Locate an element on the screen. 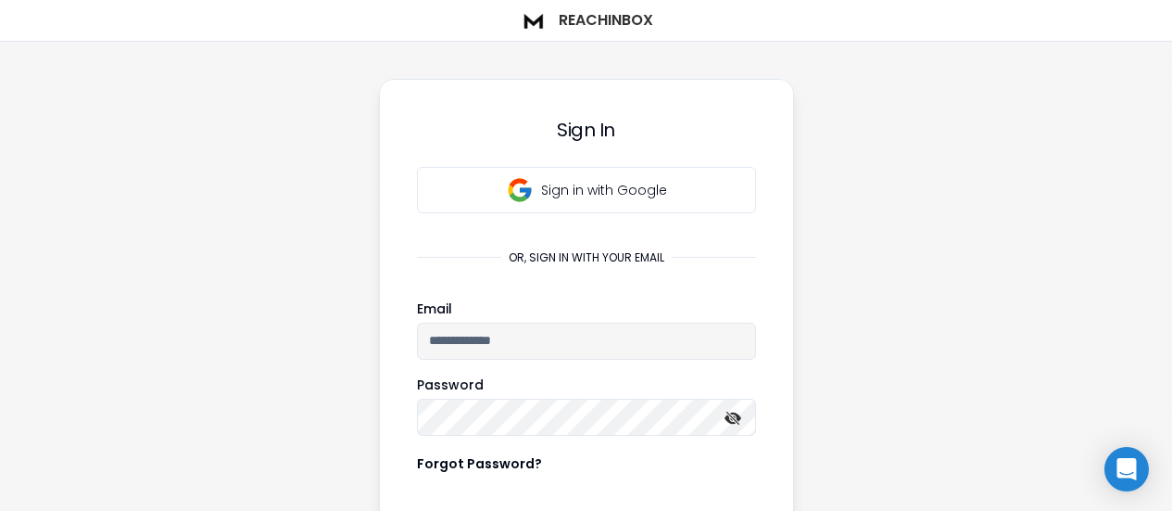  a: ReachInbox is located at coordinates (587, 20).